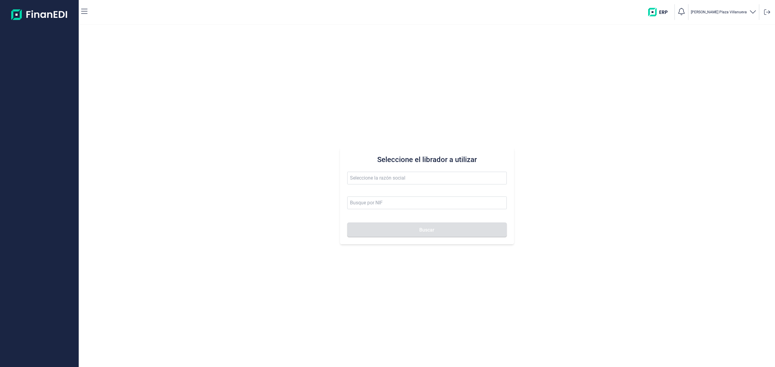 The height and width of the screenshot is (367, 775). I want to click on img: erp, so click(660, 12).